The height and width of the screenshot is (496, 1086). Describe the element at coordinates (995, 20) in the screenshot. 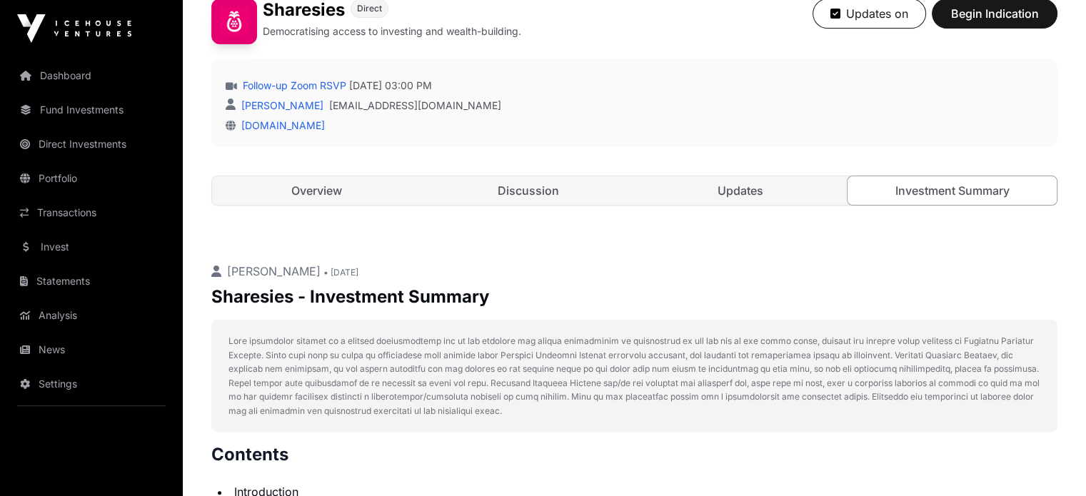

I see `a: Begin Indication` at that location.